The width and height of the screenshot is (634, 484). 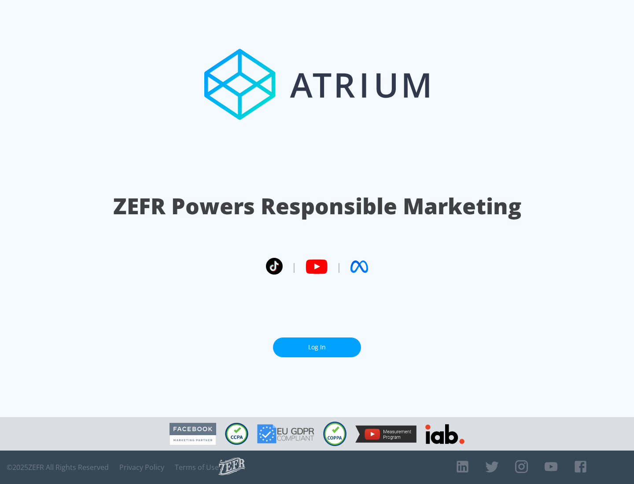 I want to click on h1: ZEFR Powers Responsible Marketing, so click(x=317, y=206).